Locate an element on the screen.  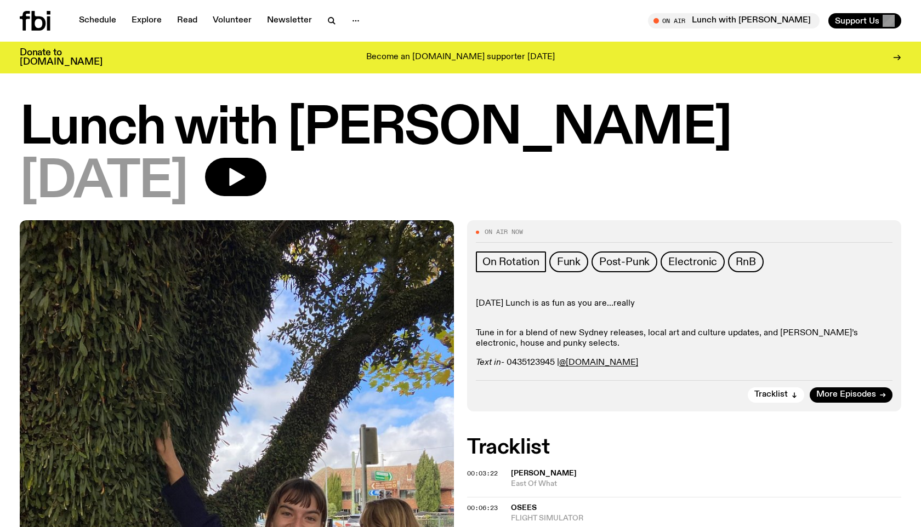
span: Post-Punk is located at coordinates (625, 262).